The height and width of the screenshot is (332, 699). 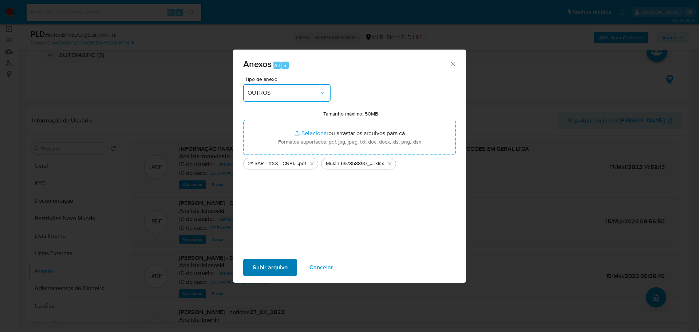 What do you see at coordinates (379, 163) in the screenshot?
I see `span: .xlsx` at bounding box center [379, 163].